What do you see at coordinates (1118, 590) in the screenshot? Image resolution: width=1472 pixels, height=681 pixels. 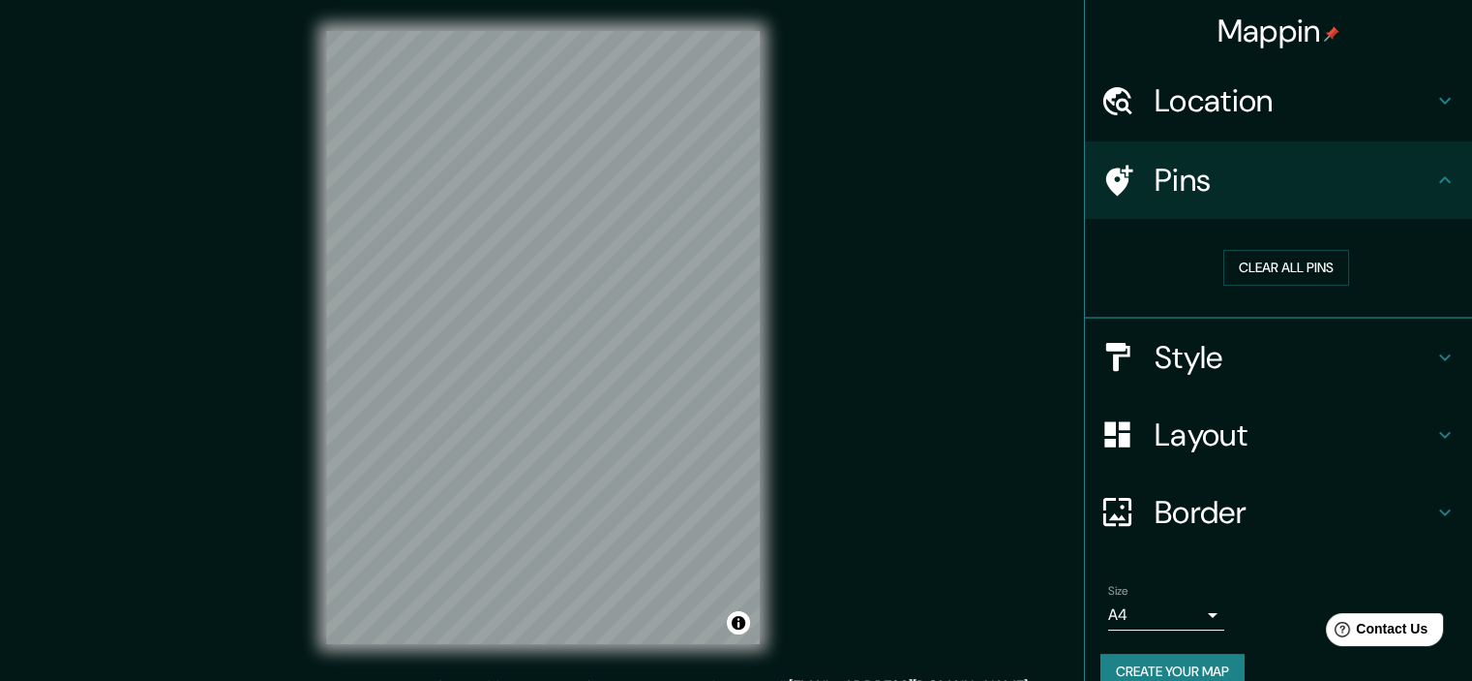 I see `label: Size` at bounding box center [1118, 590].